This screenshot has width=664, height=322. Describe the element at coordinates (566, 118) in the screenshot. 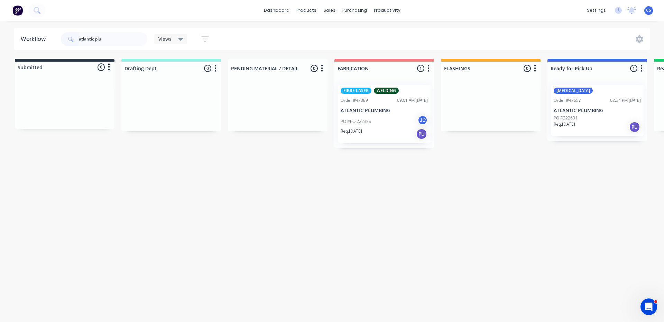

I see `p: PO #222631` at that location.